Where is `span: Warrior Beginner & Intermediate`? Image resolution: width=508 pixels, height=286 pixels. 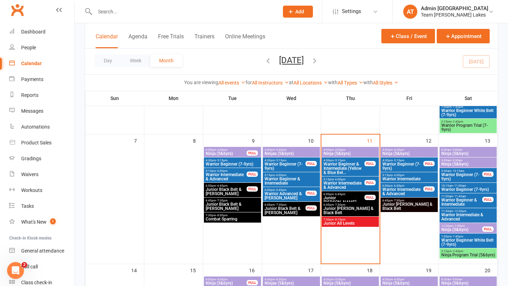
span: Warrior Beginner & Intermediate is located at coordinates (291, 181).